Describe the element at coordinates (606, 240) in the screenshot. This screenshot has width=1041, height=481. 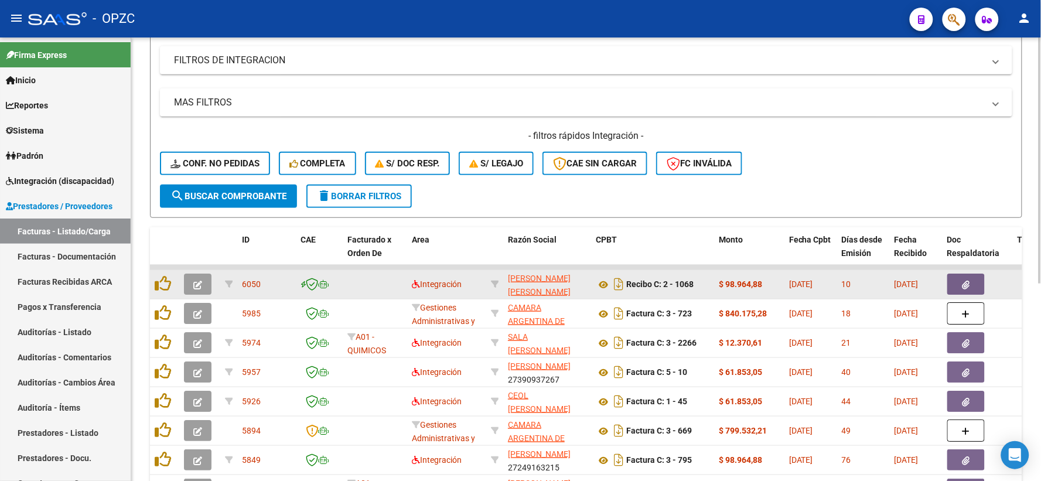
I see `span: CPBT` at that location.